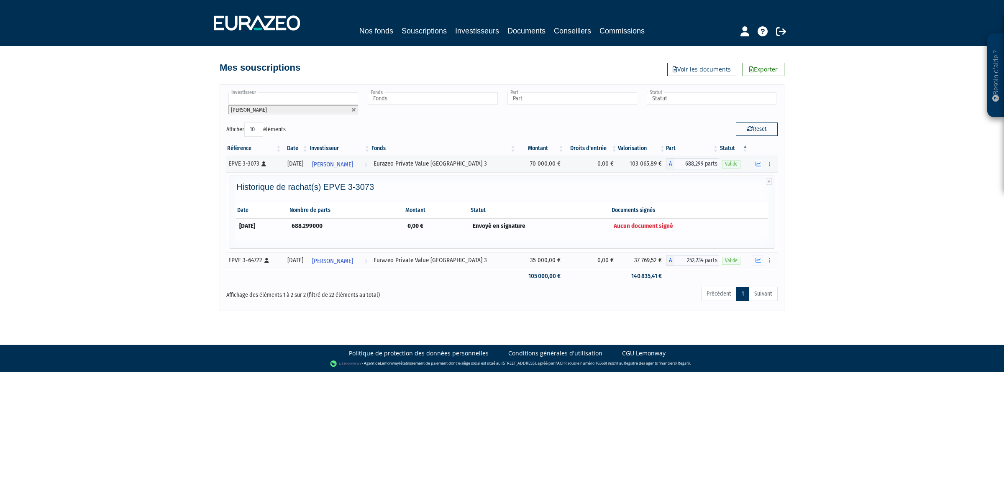 The image size is (1004, 480). What do you see at coordinates (526, 31) in the screenshot?
I see `a: Documents` at bounding box center [526, 31].